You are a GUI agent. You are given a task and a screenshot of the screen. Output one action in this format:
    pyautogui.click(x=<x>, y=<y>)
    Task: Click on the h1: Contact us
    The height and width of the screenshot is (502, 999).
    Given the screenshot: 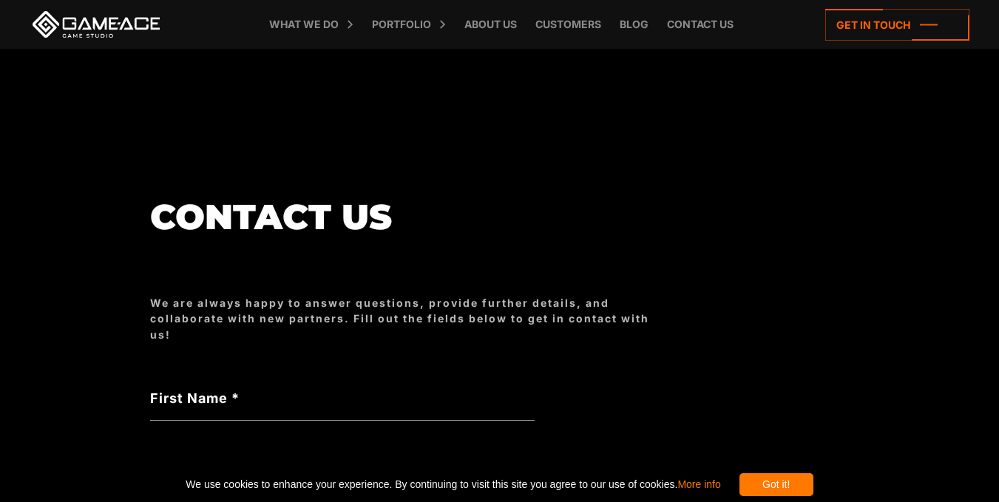 What is the action you would take?
    pyautogui.click(x=409, y=217)
    